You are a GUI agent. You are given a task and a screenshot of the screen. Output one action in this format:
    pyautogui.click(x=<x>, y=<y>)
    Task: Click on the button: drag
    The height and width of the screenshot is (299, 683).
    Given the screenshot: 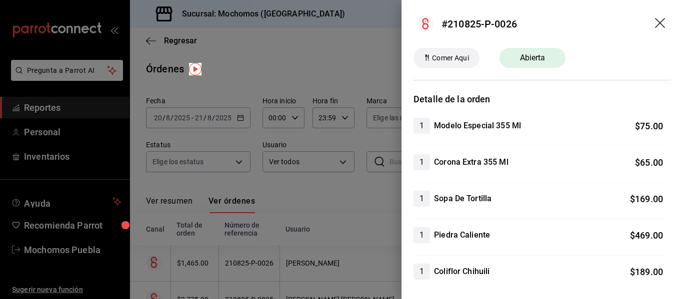 What is the action you would take?
    pyautogui.click(x=661, y=24)
    